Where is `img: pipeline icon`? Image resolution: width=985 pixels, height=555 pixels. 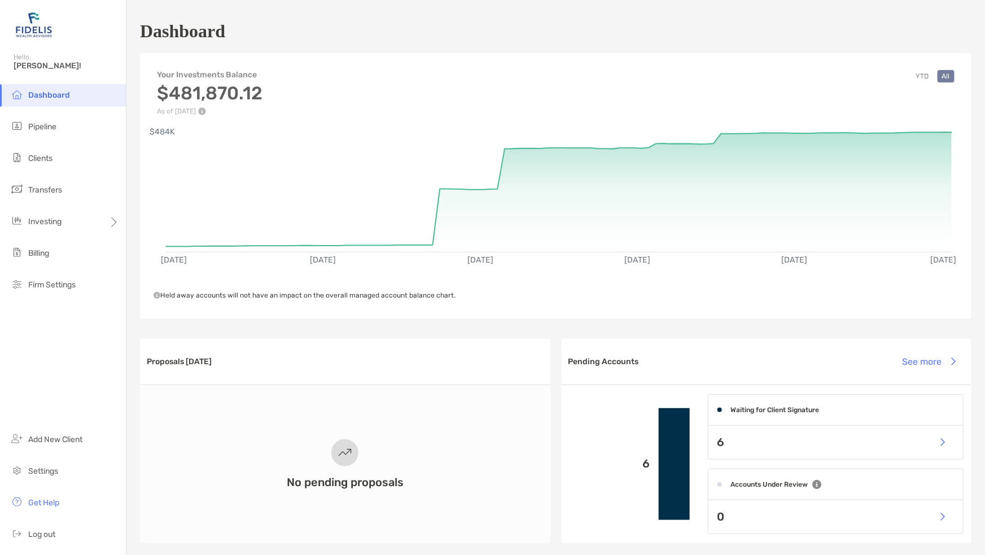 img: pipeline icon is located at coordinates (17, 126).